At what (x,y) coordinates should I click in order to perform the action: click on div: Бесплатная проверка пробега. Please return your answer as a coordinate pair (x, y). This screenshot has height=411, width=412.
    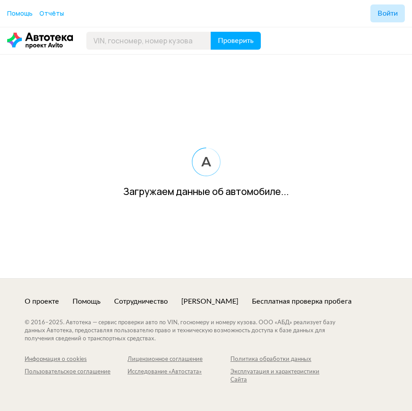
    Looking at the image, I should click on (301, 301).